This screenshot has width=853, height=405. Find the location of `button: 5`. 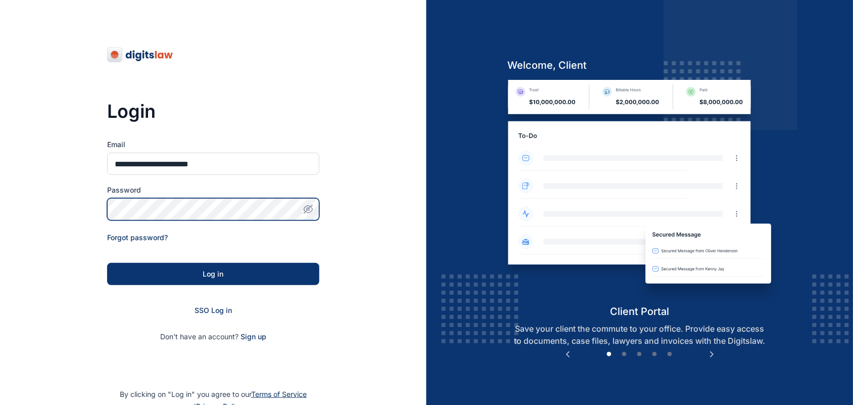

button: 5 is located at coordinates (670, 354).